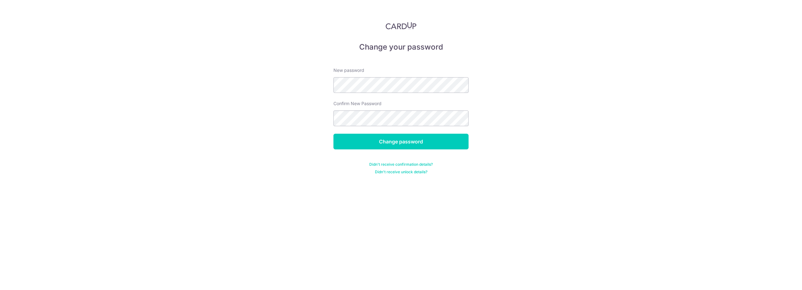 The image size is (802, 290). Describe the element at coordinates (401, 26) in the screenshot. I see `img: CardUp Logo` at that location.